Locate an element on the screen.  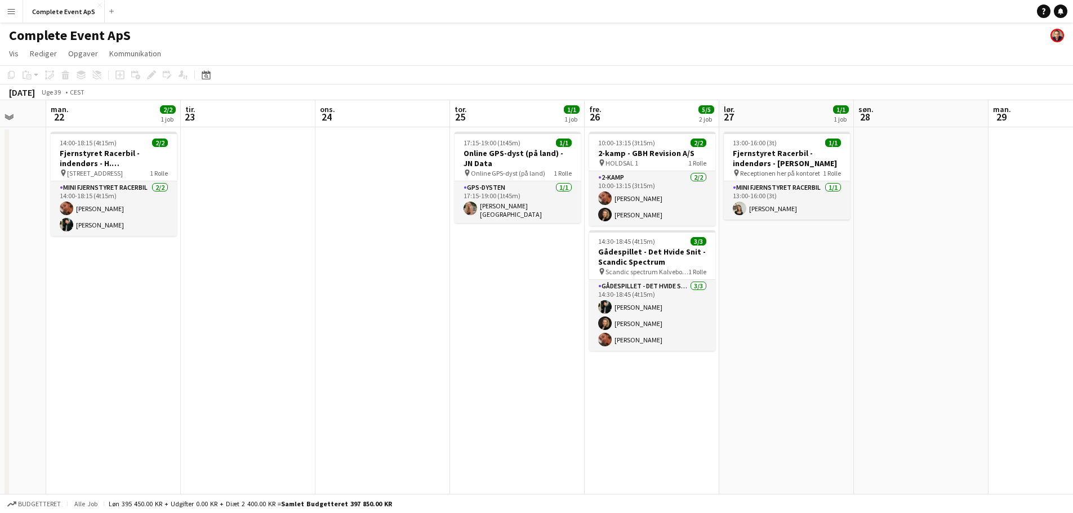
span: 26 is located at coordinates (594, 117).